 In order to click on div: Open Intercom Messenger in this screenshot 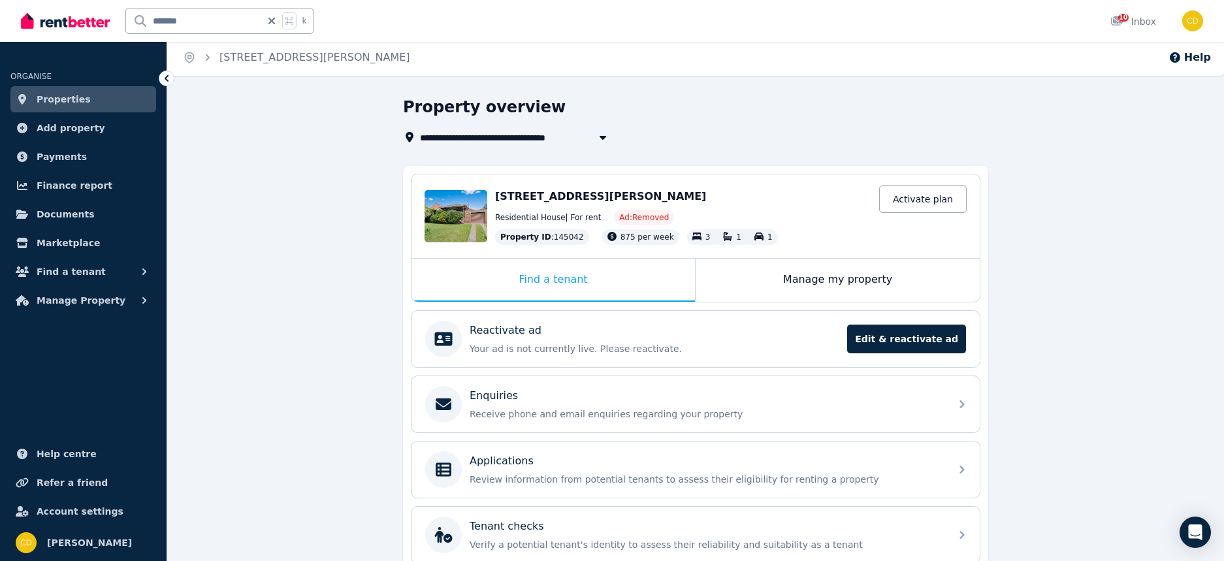, I will do `click(1195, 532)`.